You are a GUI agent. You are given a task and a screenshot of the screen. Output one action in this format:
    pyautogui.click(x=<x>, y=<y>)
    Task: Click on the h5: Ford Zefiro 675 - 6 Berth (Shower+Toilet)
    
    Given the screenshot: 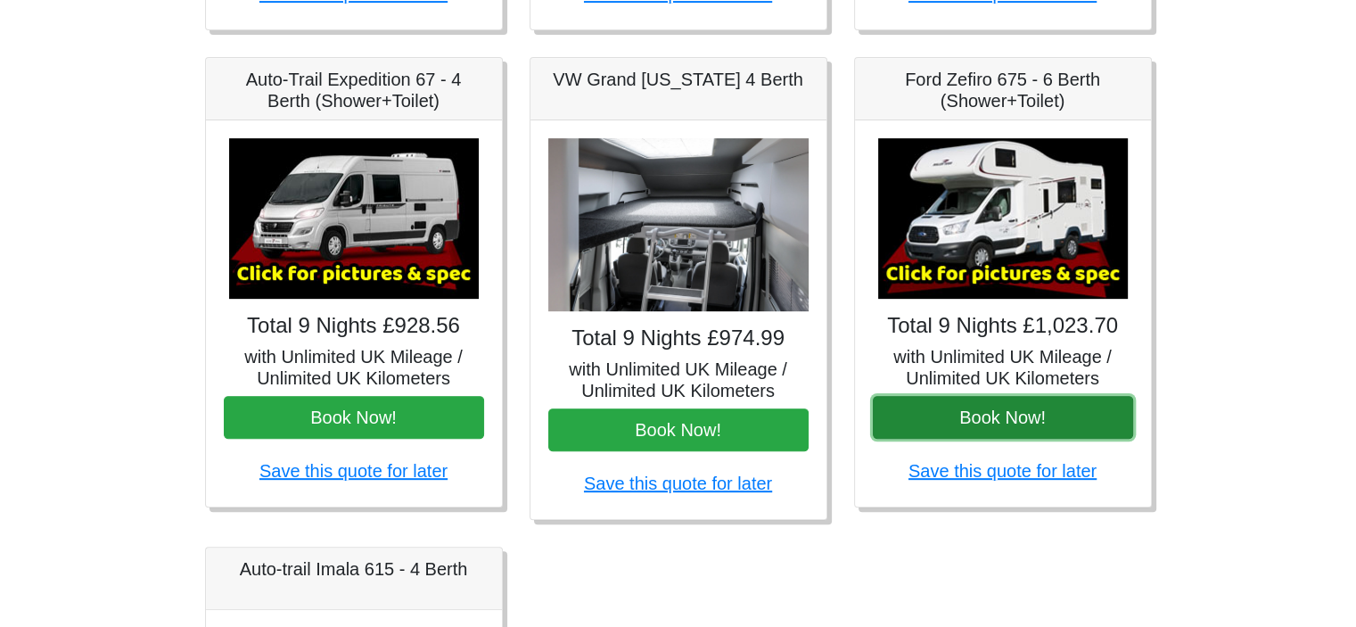 What is the action you would take?
    pyautogui.click(x=1003, y=90)
    